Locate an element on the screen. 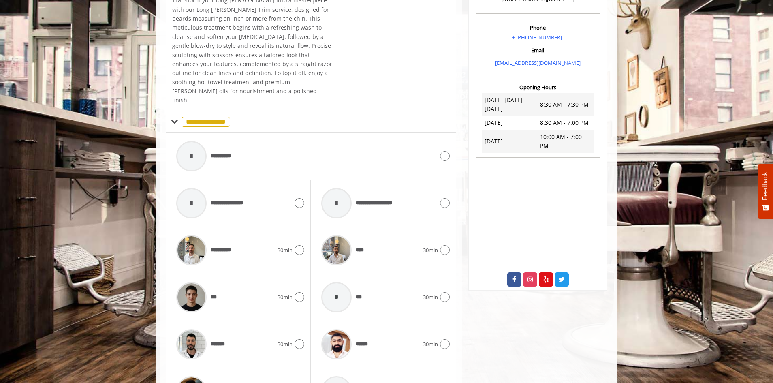 This screenshot has width=773, height=383. h3: Email is located at coordinates (538, 50).